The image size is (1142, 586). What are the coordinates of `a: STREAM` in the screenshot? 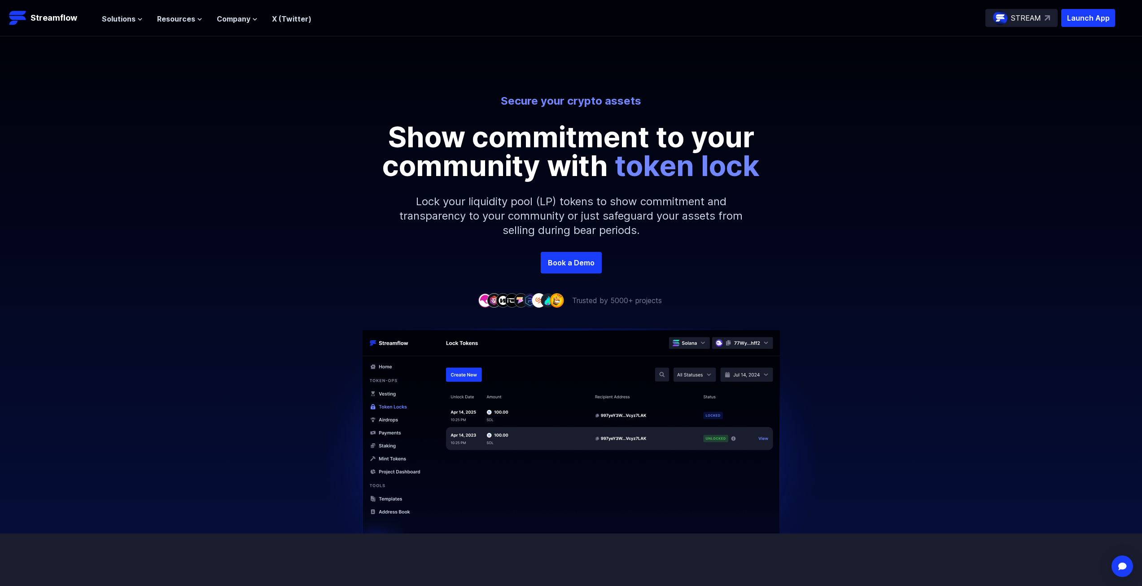 It's located at (1022, 18).